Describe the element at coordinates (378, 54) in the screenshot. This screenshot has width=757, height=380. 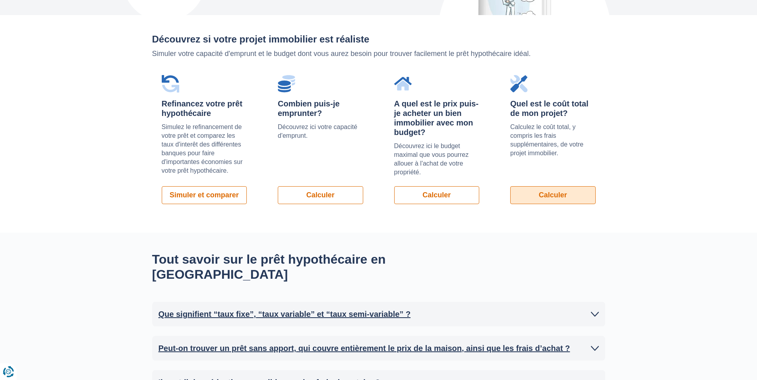
I see `p: Simuler votre capacité d'emprunt et le budget dont vous aurez besoin pour trouver facilement le p...` at that location.